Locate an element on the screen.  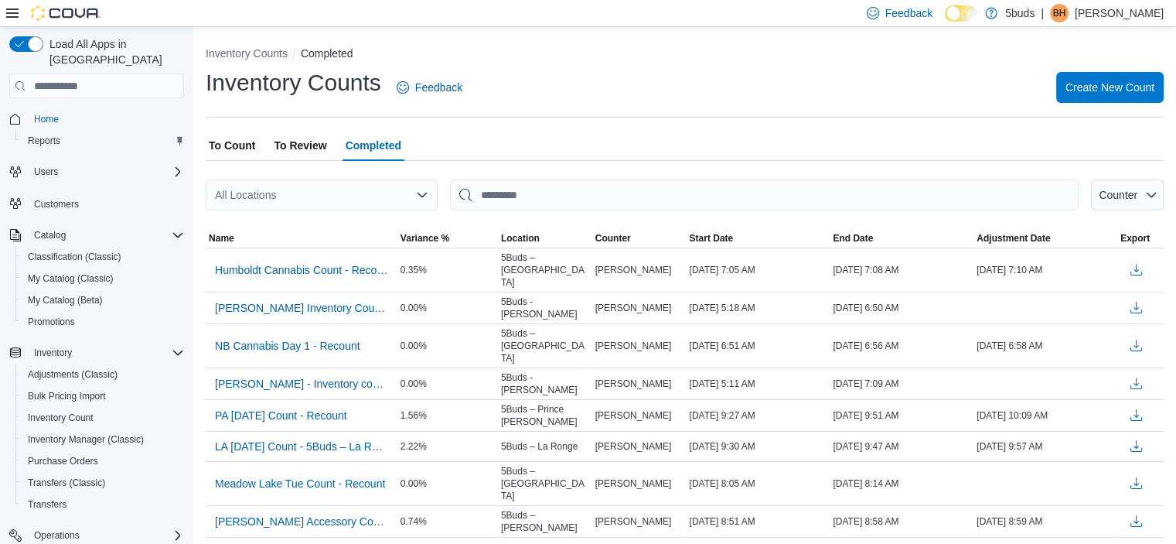
span: Transfers is located at coordinates (47, 504).